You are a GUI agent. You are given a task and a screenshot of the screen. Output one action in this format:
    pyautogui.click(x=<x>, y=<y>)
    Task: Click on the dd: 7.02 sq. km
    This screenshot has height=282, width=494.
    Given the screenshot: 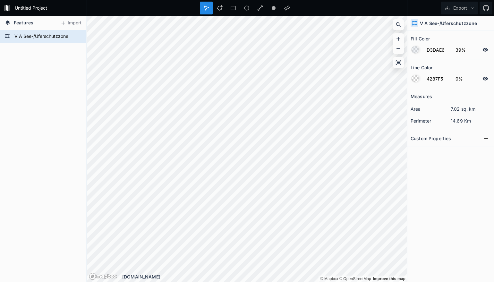 What is the action you would take?
    pyautogui.click(x=471, y=109)
    